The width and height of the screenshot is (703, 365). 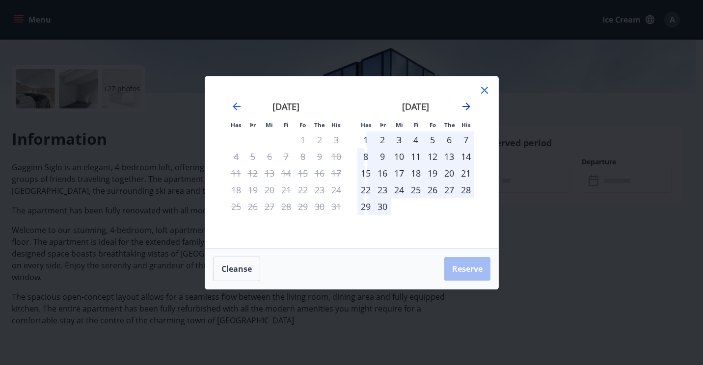 What do you see at coordinates (320, 140) in the screenshot?
I see `td: Not available. Saturday, August 2, 2025` at bounding box center [320, 140].